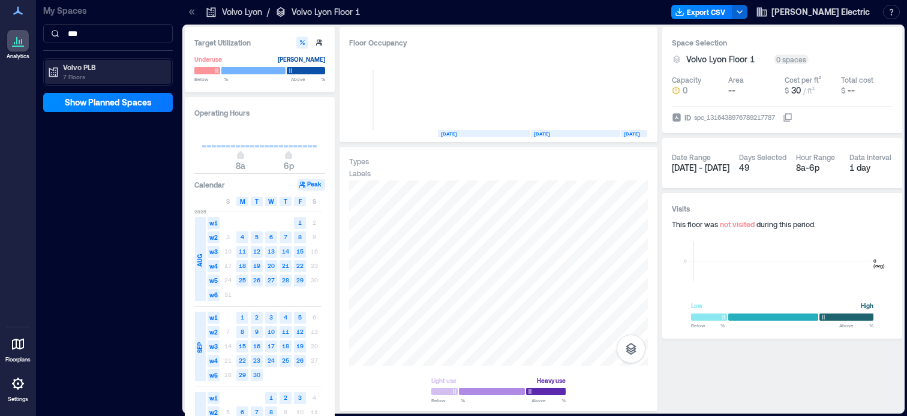 The width and height of the screenshot is (907, 416). Describe the element at coordinates (300, 317) in the screenshot. I see `text: 5` at that location.